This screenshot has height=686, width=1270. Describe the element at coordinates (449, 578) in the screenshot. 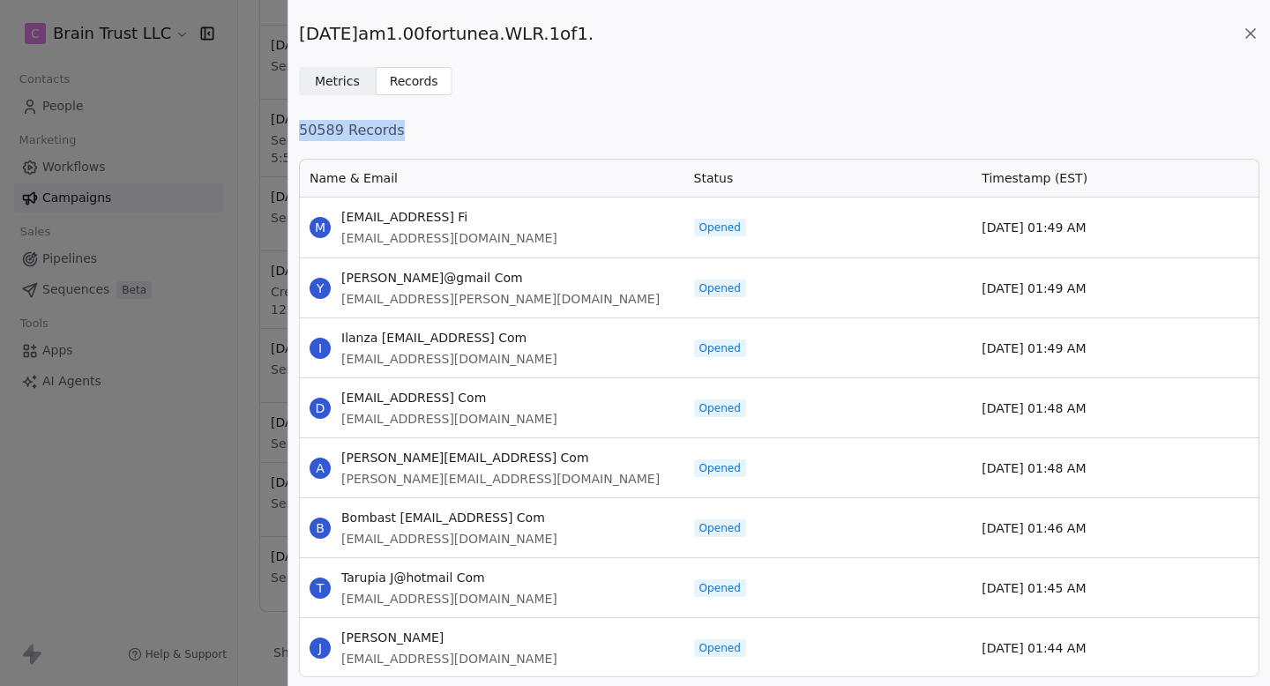

I see `span: Tarupia J@hotmail Com` at that location.